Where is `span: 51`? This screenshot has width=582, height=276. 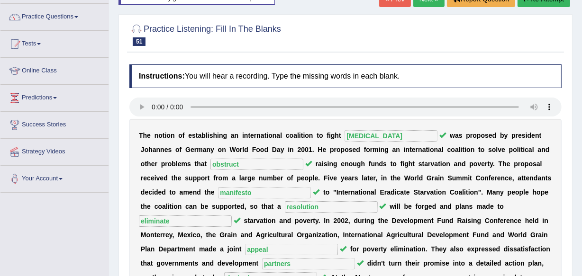
span: 51 is located at coordinates (139, 42).